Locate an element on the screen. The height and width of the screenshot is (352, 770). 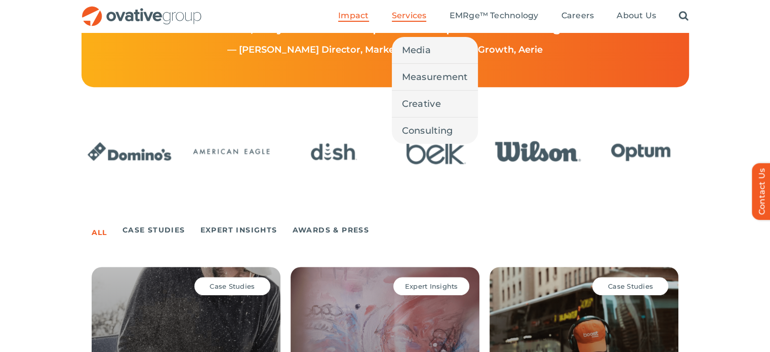
a: Search is located at coordinates (683, 16).